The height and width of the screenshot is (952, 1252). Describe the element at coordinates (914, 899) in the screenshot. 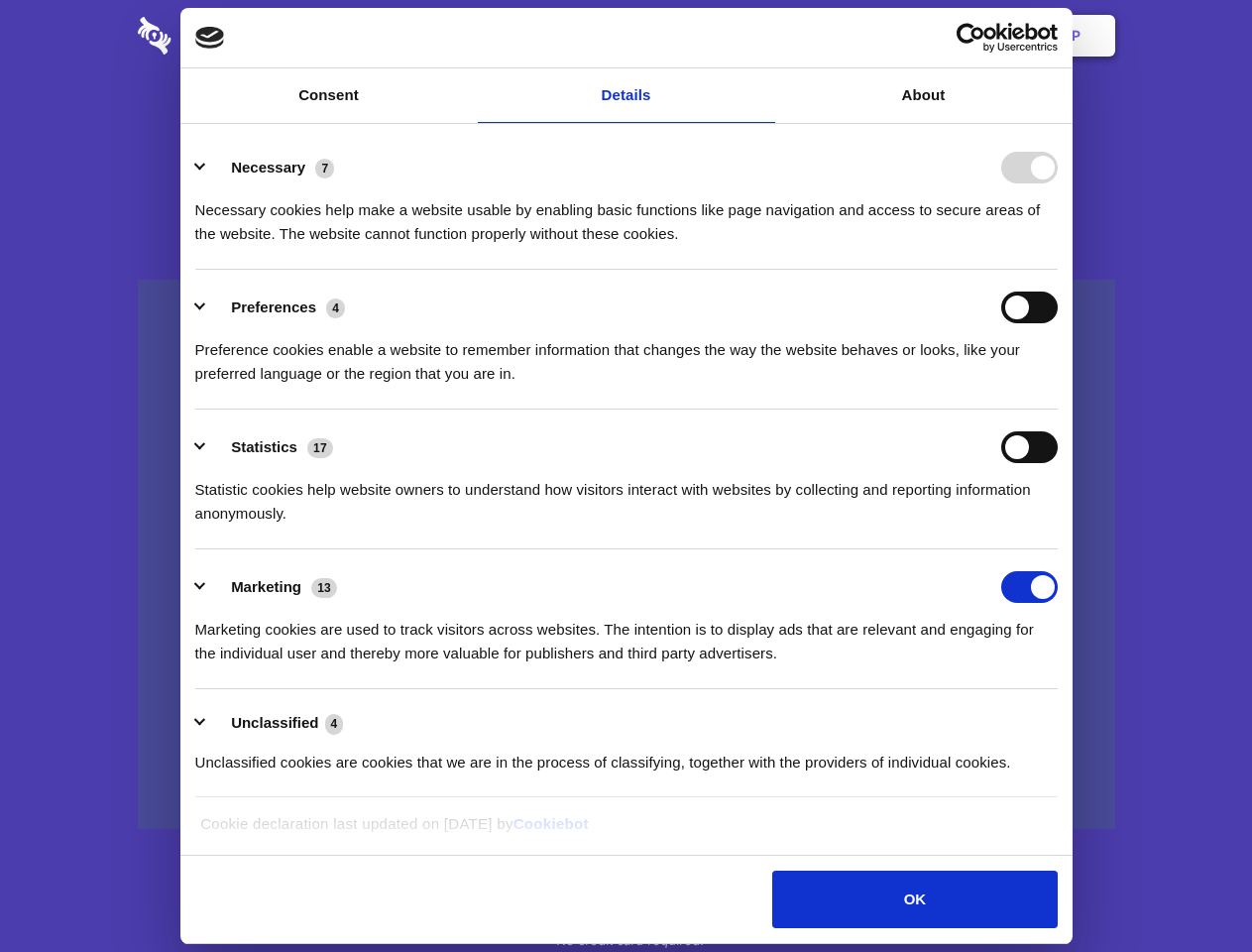

I see `button: OK` at that location.